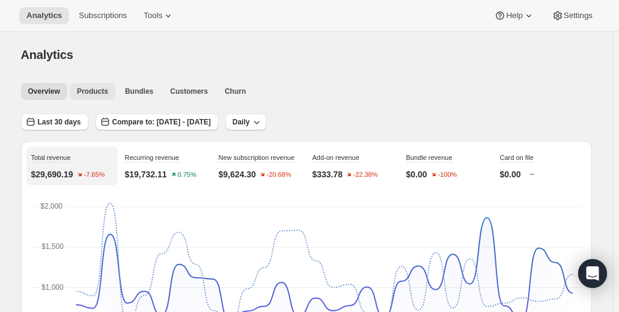 The height and width of the screenshot is (312, 619). Describe the element at coordinates (235, 91) in the screenshot. I see `span: Churn` at that location.